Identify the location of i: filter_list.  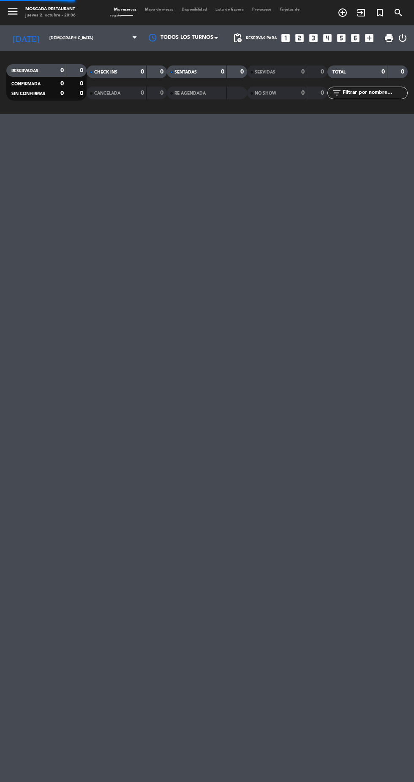
(337, 93).